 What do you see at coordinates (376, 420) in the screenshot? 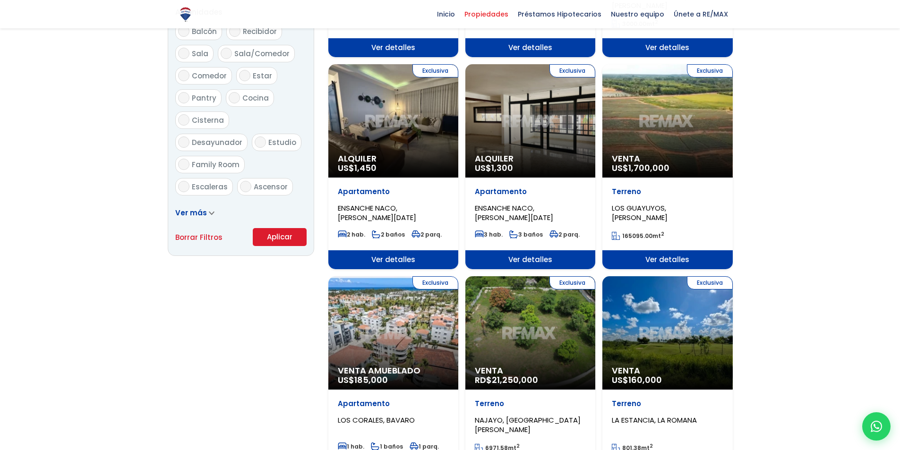
I see `span: LOS CORALES, BAVARO` at bounding box center [376, 420].